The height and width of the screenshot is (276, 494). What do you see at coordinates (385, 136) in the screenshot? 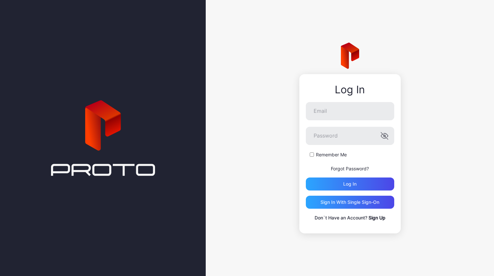
I see `button: Password` at bounding box center [385, 136].